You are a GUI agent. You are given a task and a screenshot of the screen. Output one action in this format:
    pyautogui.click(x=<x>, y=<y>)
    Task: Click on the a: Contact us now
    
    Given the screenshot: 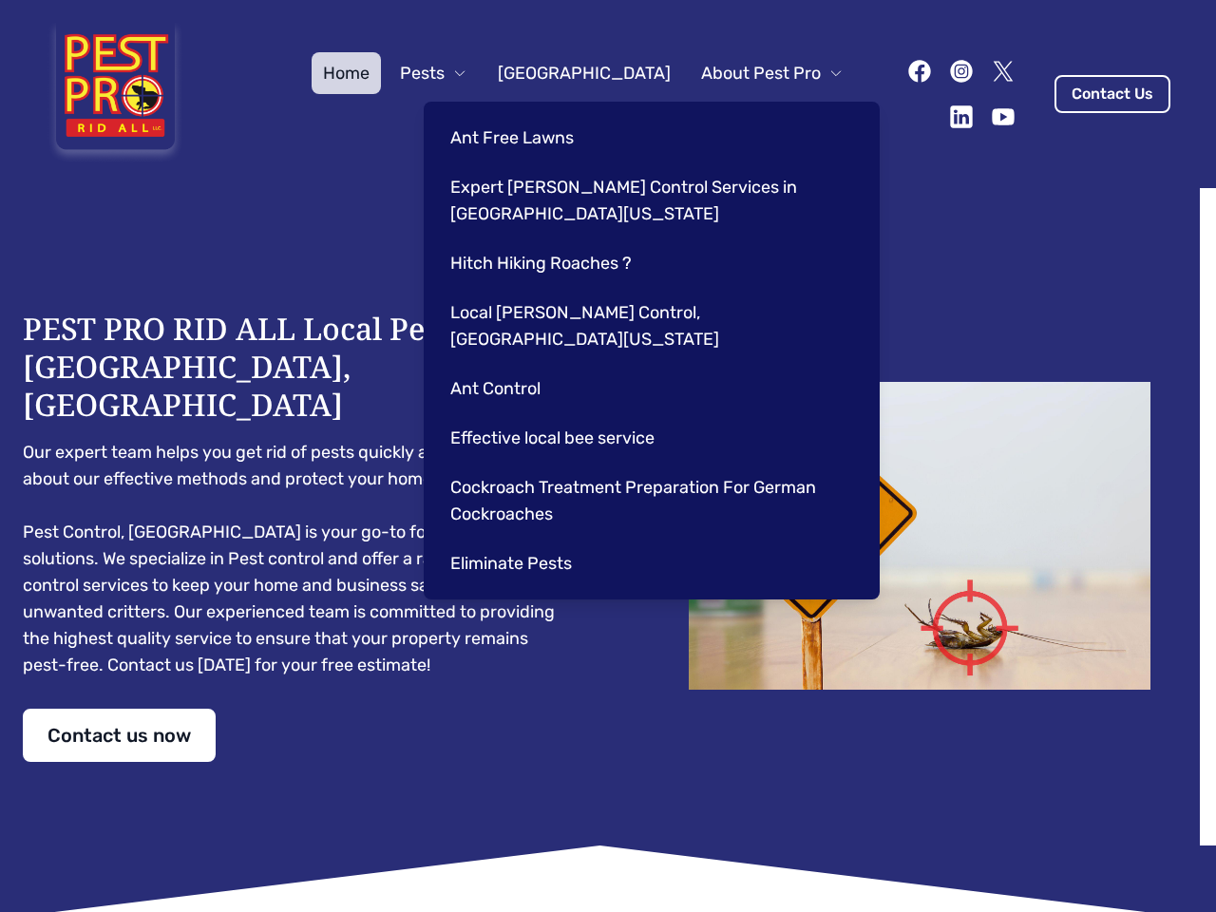 What is the action you would take?
    pyautogui.click(x=119, y=736)
    